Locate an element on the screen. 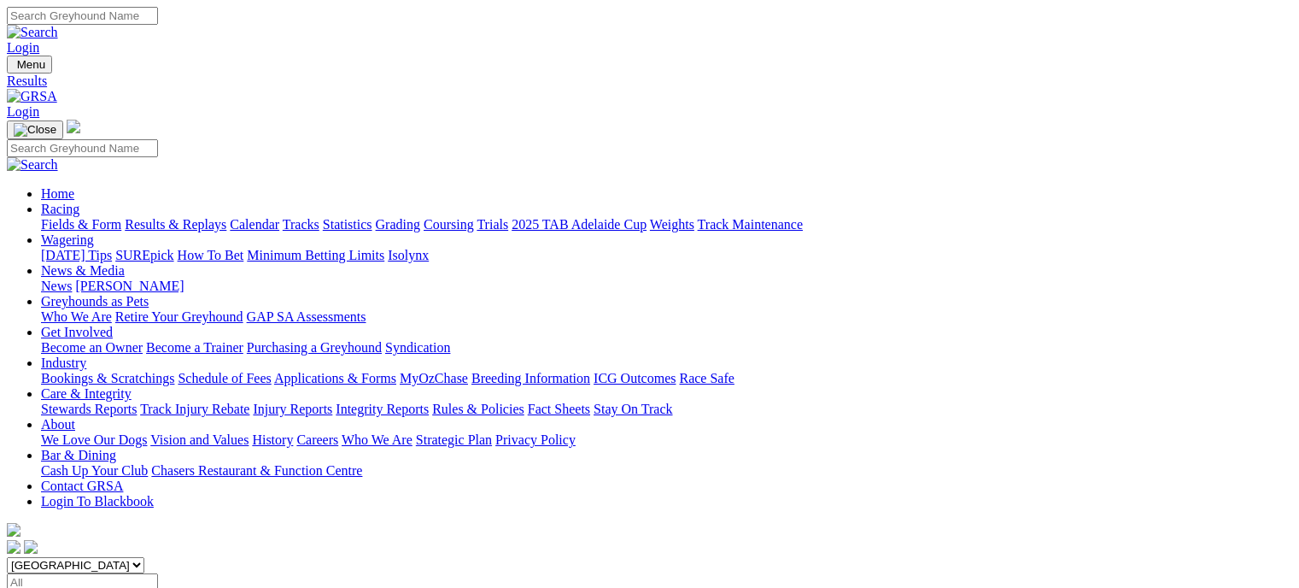  a: Stewards Reports is located at coordinates (89, 408).